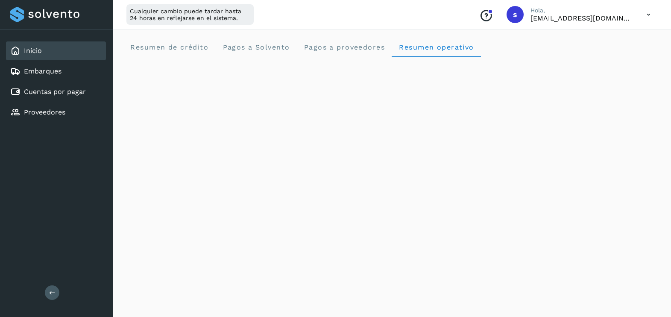 Image resolution: width=671 pixels, height=317 pixels. Describe the element at coordinates (56, 71) in the screenshot. I see `div: Embarques` at that location.